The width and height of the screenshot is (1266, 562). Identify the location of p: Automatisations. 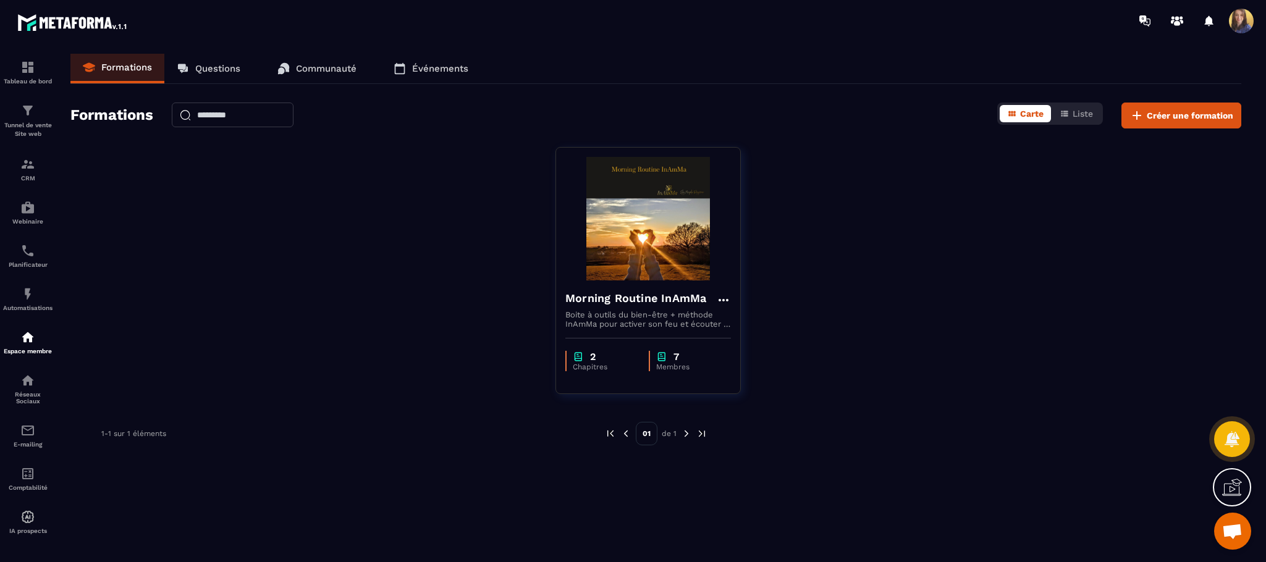
(28, 308).